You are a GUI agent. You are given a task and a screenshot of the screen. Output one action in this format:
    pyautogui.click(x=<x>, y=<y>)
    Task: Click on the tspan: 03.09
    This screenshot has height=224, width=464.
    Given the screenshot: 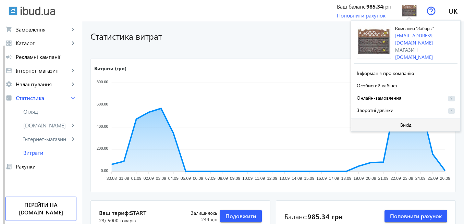 What is the action you would take?
    pyautogui.click(x=161, y=179)
    